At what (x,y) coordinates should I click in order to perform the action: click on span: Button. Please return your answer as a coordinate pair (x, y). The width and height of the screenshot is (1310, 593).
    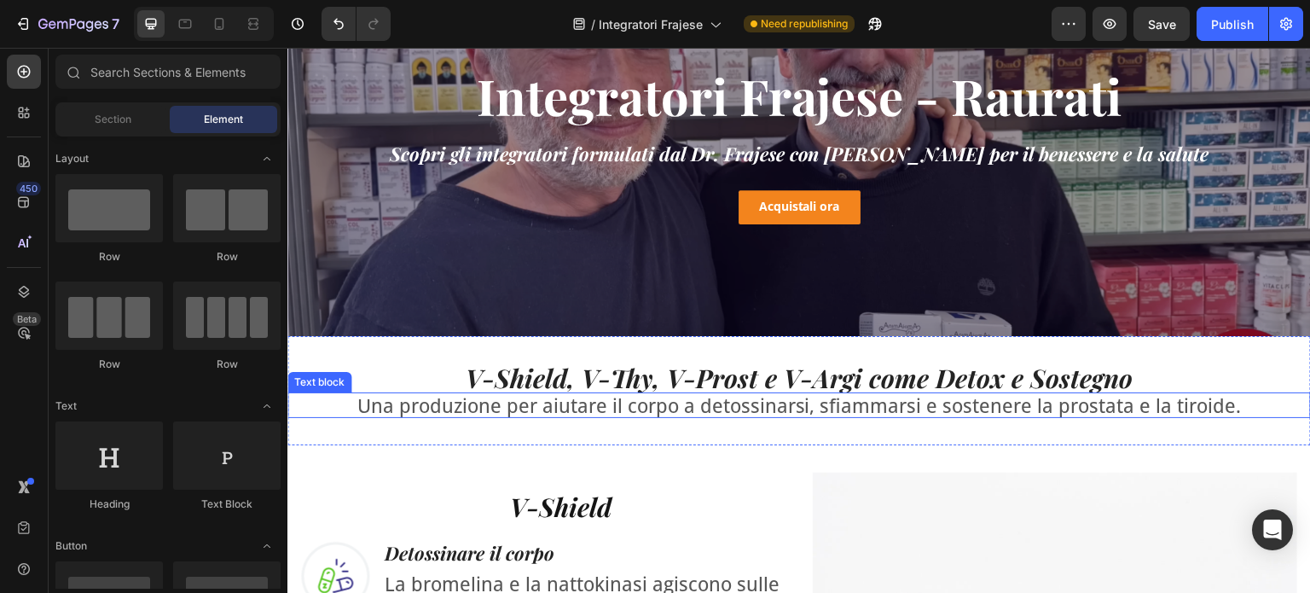
    Looking at the image, I should click on (71, 546).